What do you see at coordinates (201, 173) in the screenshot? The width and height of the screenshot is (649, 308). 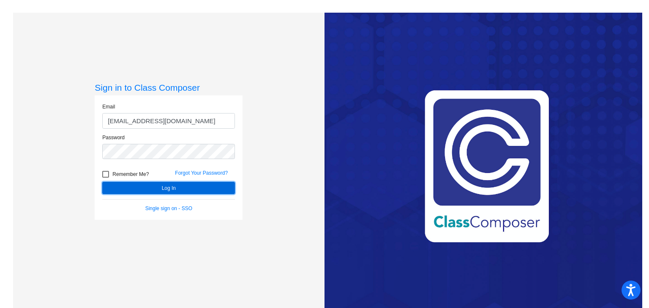 I see `a: Forgot Your Password?` at bounding box center [201, 173].